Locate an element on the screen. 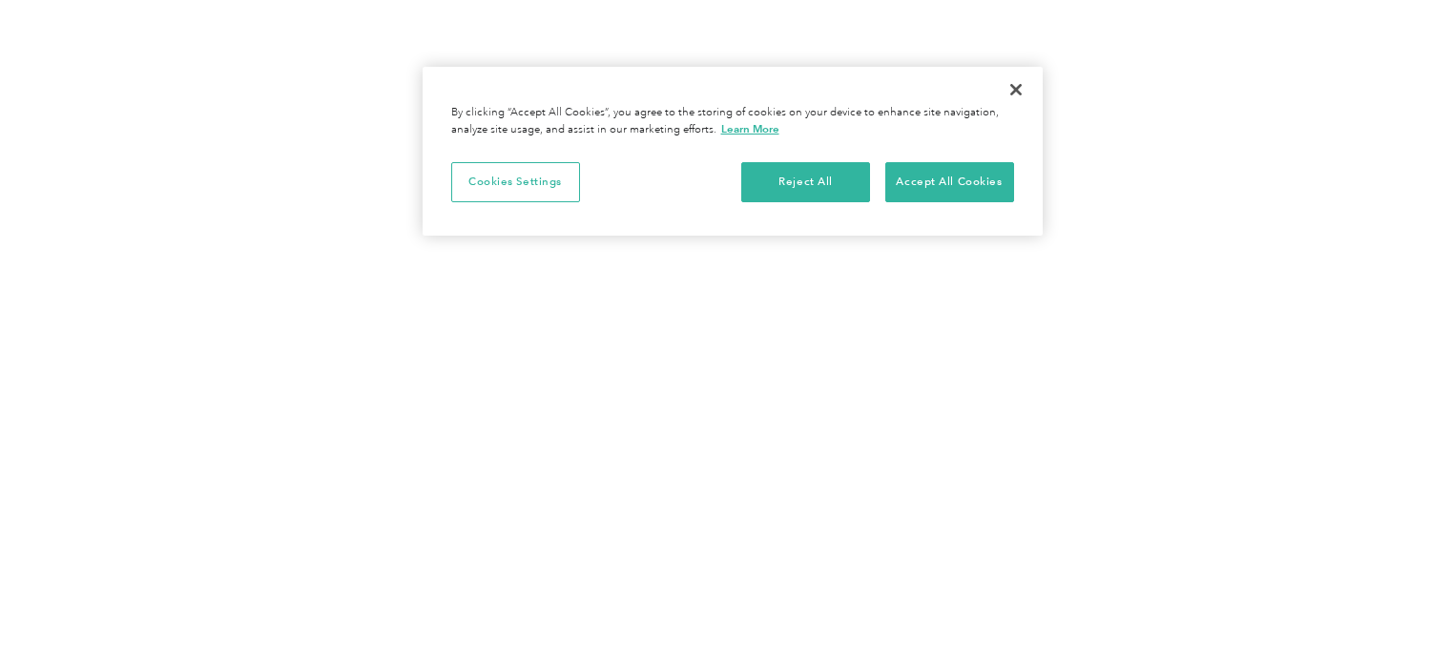 Image resolution: width=1451 pixels, height=663 pixels. div: Cookie banner is located at coordinates (733, 151).